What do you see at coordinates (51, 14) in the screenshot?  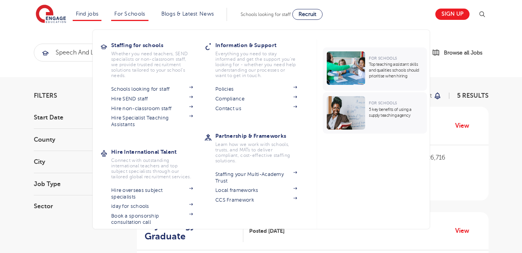 I see `img: Engage Education` at bounding box center [51, 14].